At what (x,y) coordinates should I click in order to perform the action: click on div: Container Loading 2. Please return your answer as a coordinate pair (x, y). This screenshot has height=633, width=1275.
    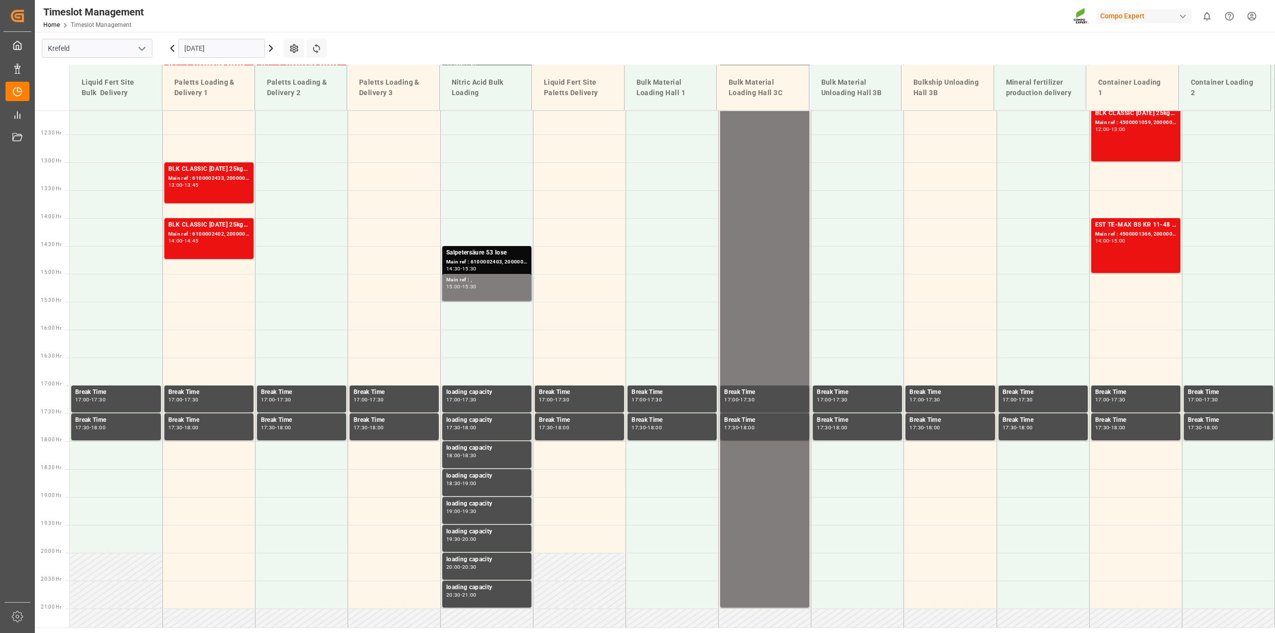
    Looking at the image, I should click on (1225, 88).